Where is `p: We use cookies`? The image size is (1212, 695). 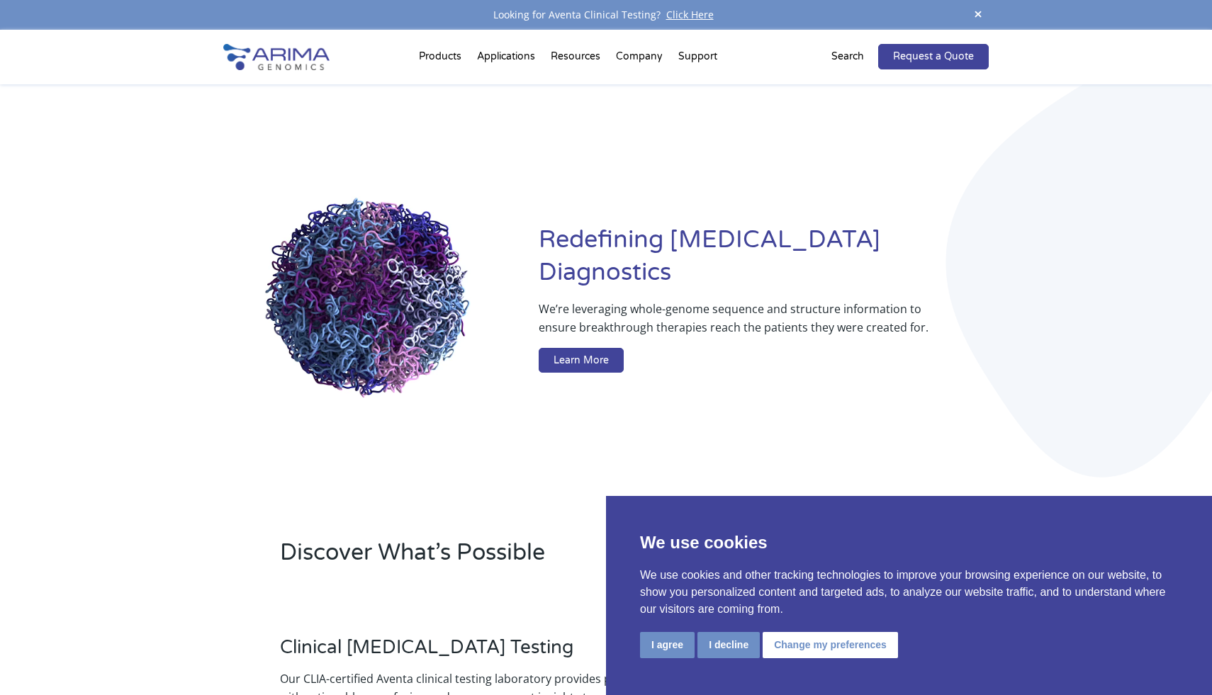
p: We use cookies is located at coordinates (909, 543).